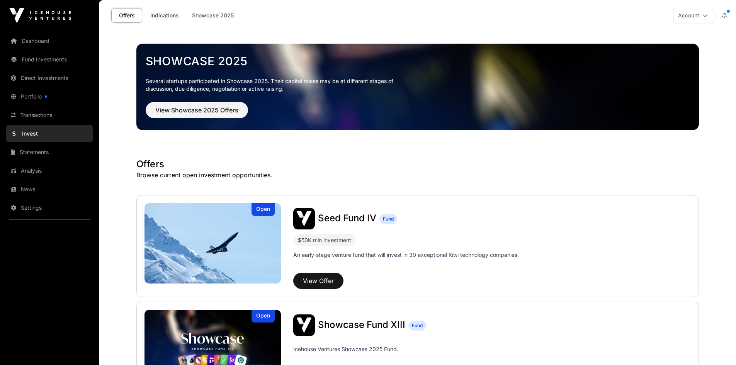 Image resolution: width=736 pixels, height=365 pixels. Describe the element at coordinates (346, 349) in the screenshot. I see `p: Icehouse Ventures Showcase 2025 Fund.` at that location.